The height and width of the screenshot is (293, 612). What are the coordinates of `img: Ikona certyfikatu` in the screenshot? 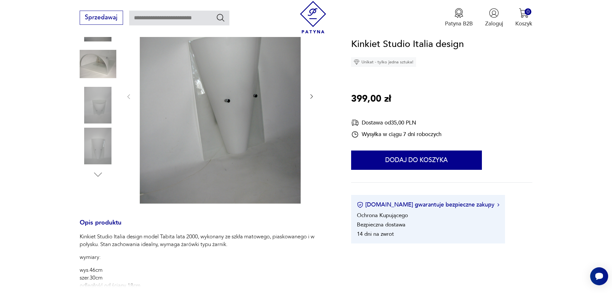 It's located at (360, 205).